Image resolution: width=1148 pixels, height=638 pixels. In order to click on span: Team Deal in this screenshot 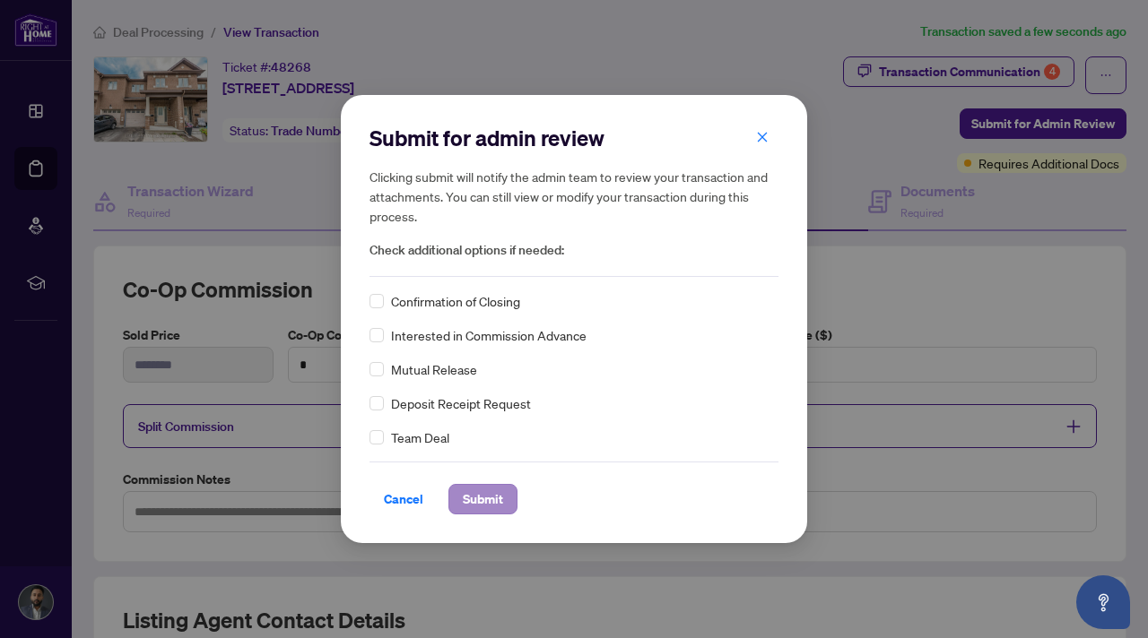, I will do `click(420, 438)`.